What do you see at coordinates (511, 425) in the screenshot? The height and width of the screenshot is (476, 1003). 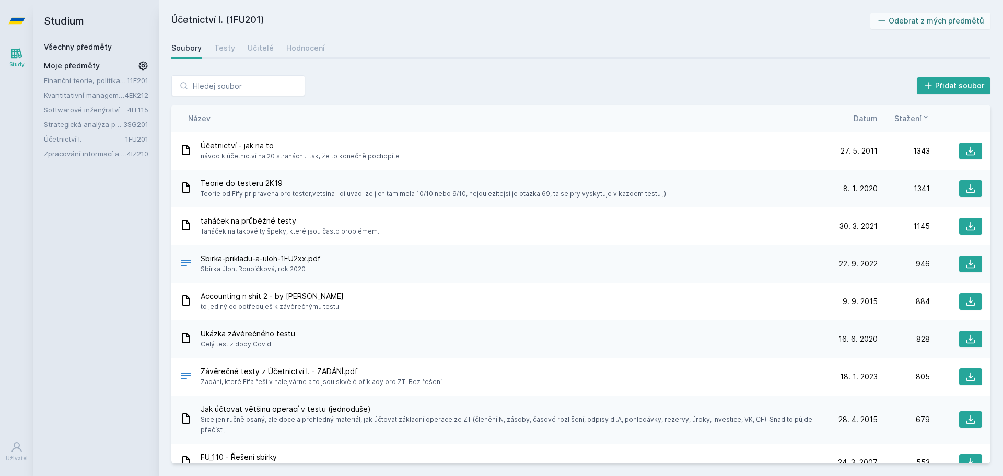 I see `span: Sice jen ručně psaný, ale docela přehledný materiál, jak účtovat základní operace ze ZT (členění ...` at bounding box center [511, 425].